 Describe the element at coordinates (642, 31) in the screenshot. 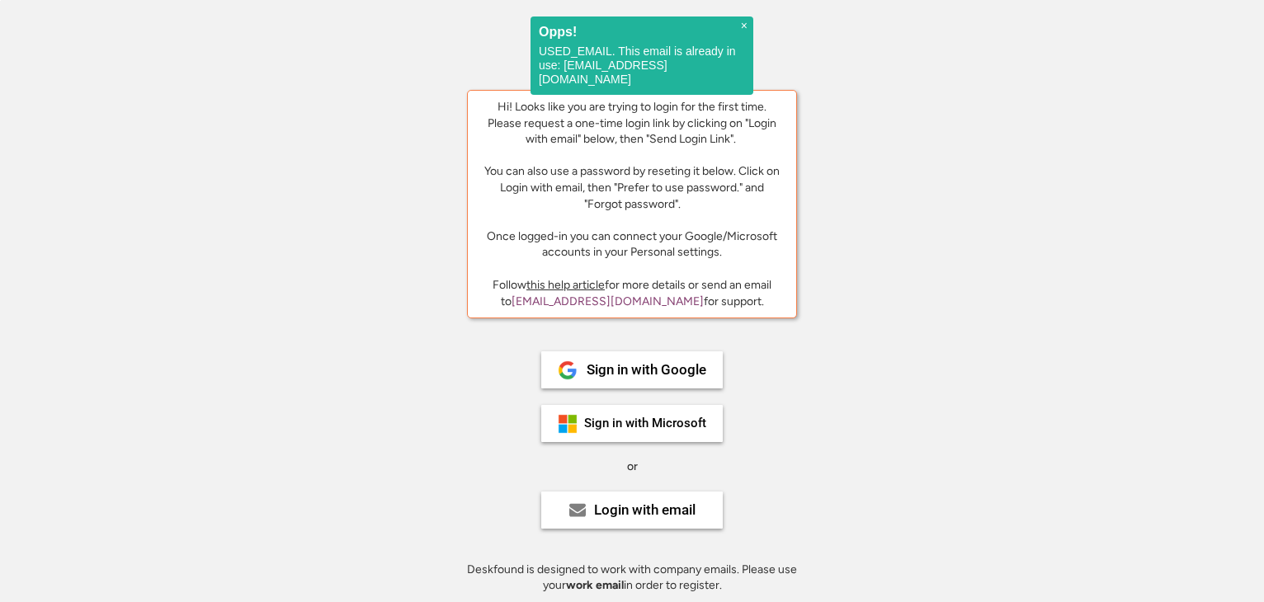

I see `h2: Opps!` at that location.